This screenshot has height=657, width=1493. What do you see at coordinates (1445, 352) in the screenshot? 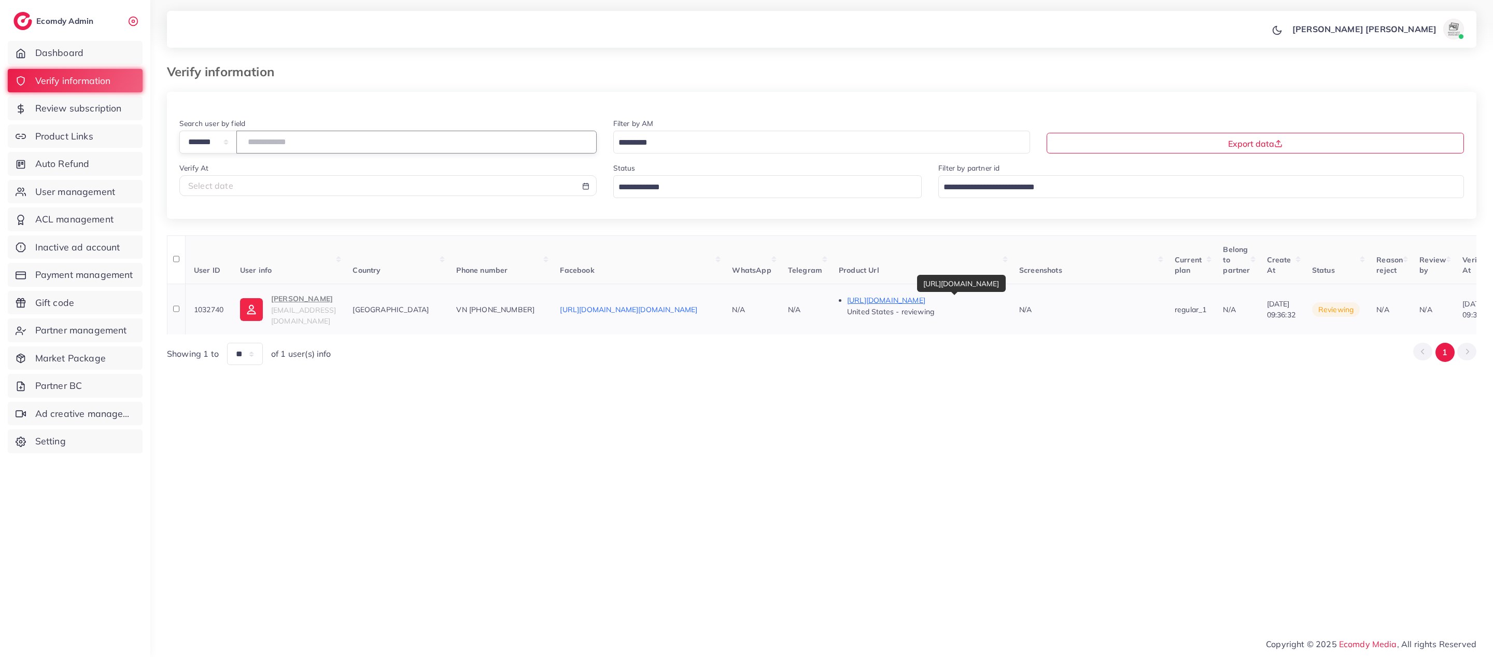
I see `button: Go to page 1` at bounding box center [1445, 352].